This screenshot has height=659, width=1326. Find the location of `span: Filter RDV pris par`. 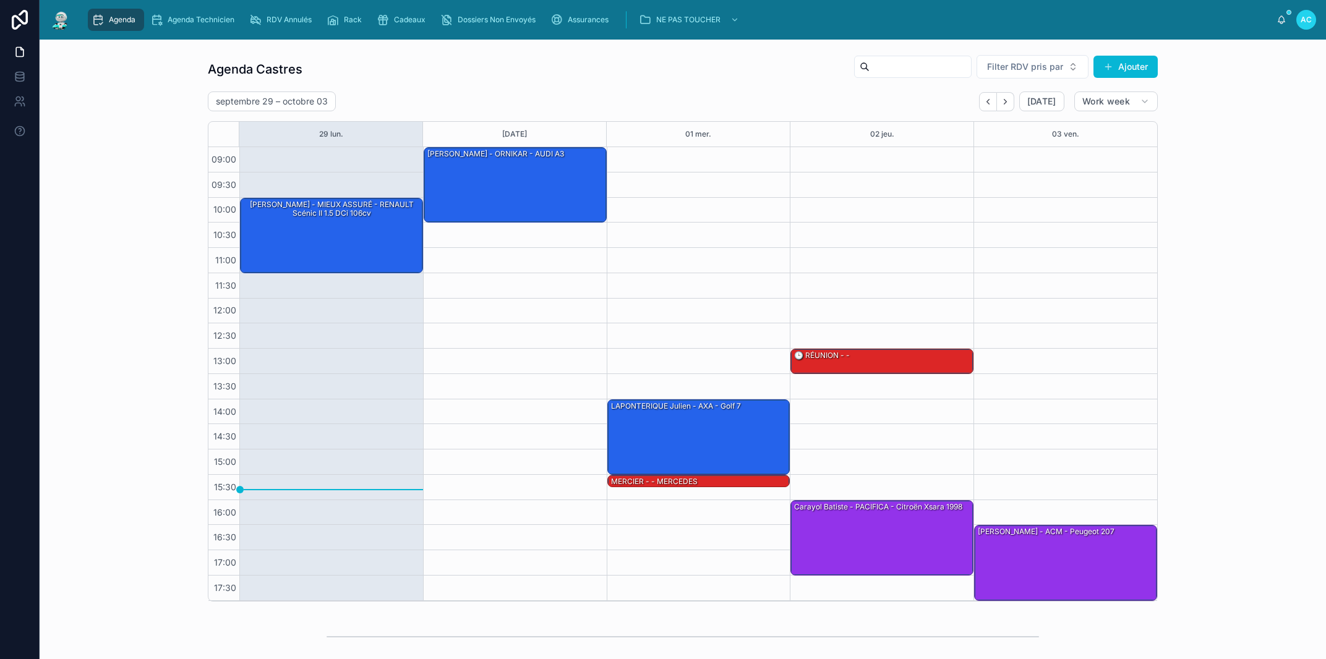

span: Filter RDV pris par is located at coordinates (1025, 67).